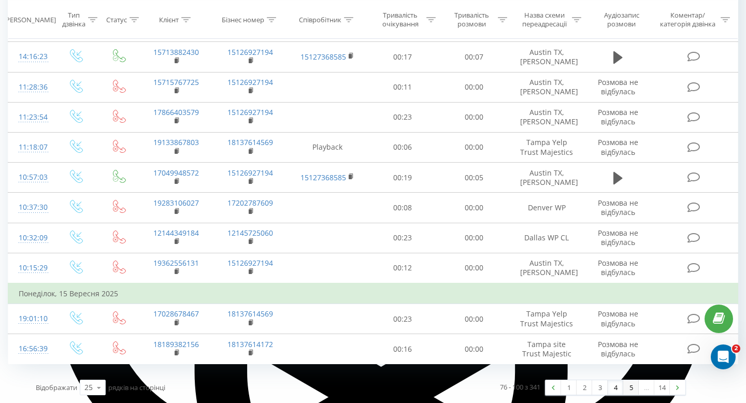 The height and width of the screenshot is (403, 746). I want to click on a: 17866403579, so click(176, 112).